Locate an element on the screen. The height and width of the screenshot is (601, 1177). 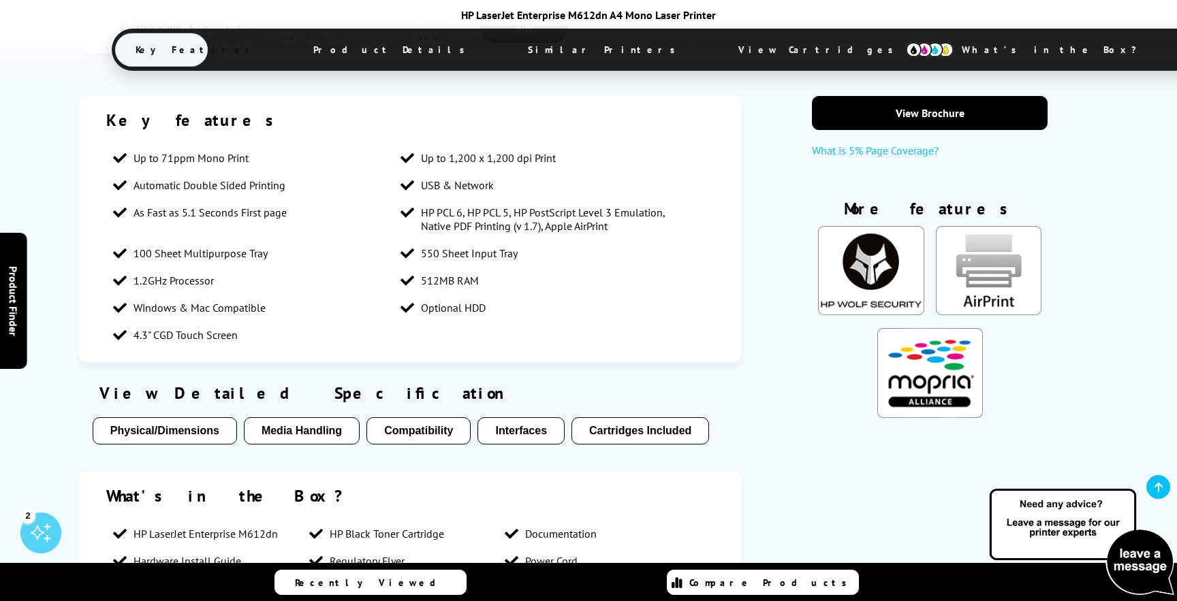
span: Optional HDD is located at coordinates (453, 308).